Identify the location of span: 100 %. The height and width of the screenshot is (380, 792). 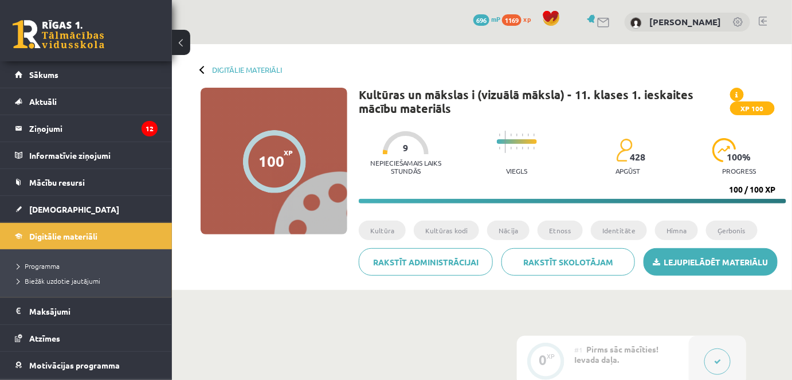
(740, 157).